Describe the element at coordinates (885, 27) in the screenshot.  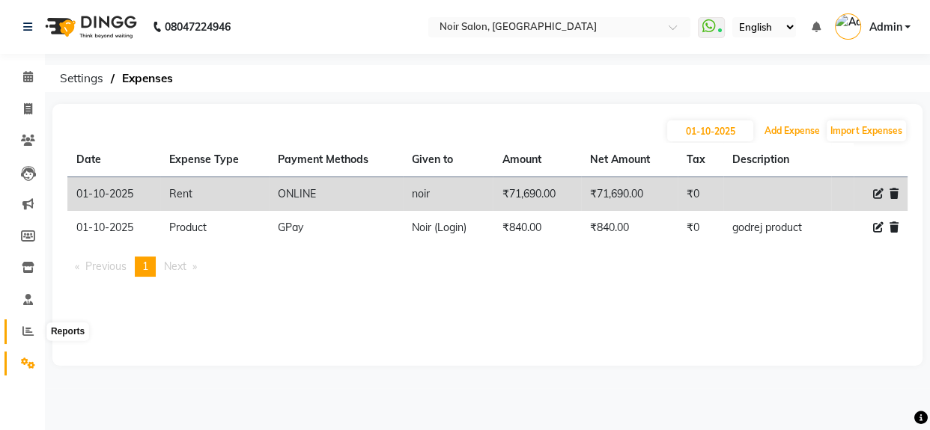
I see `span: Admin` at that location.